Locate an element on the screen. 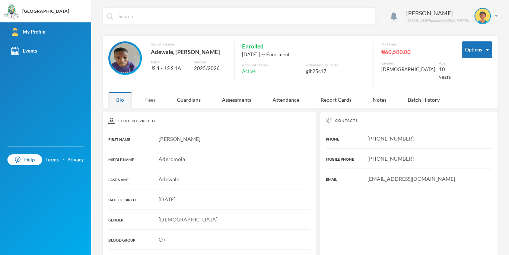 This screenshot has width=509, height=255. div: 2025/2026 is located at coordinates (210, 69).